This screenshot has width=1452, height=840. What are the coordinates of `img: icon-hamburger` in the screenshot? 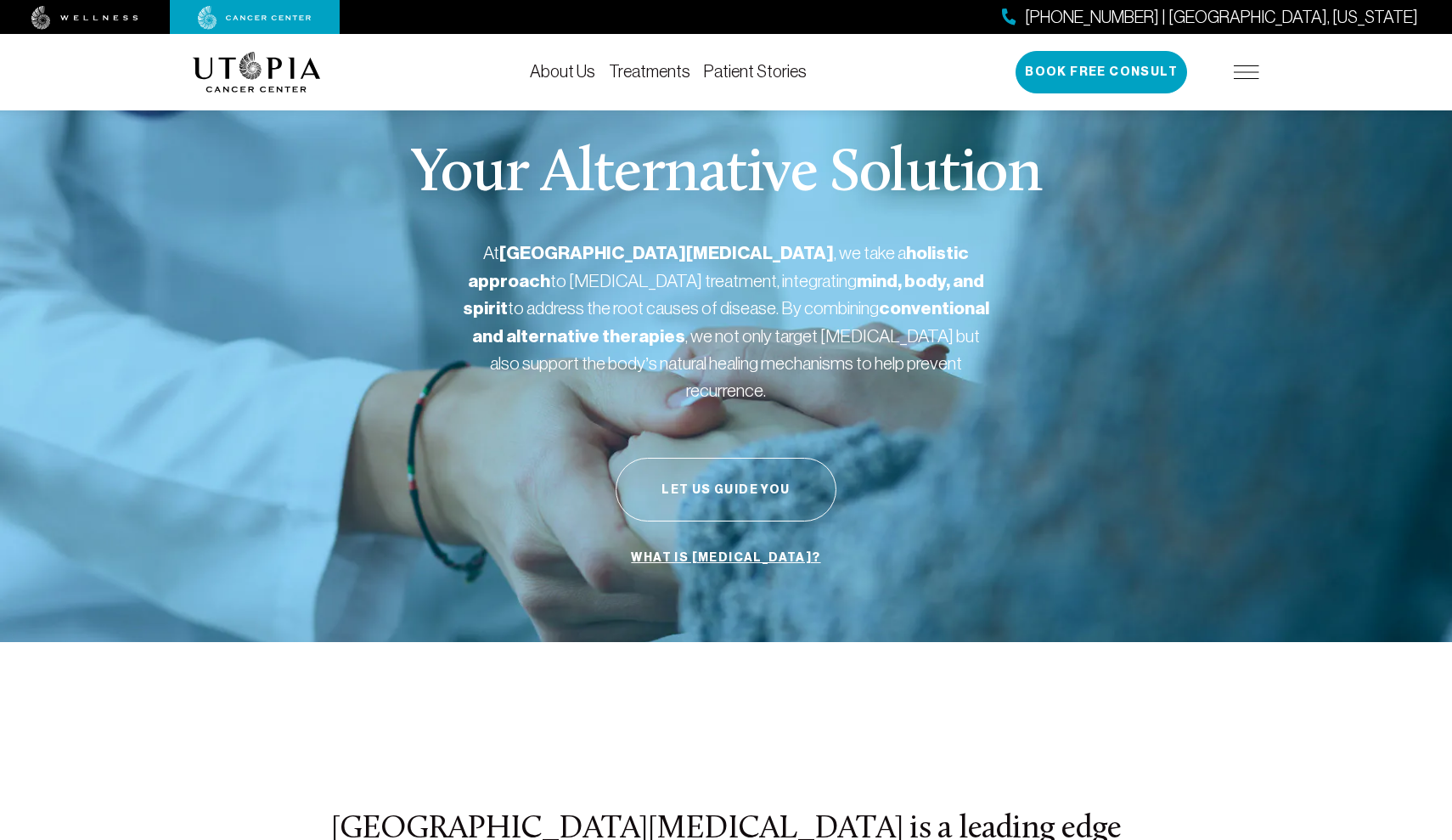 It's located at (1247, 72).